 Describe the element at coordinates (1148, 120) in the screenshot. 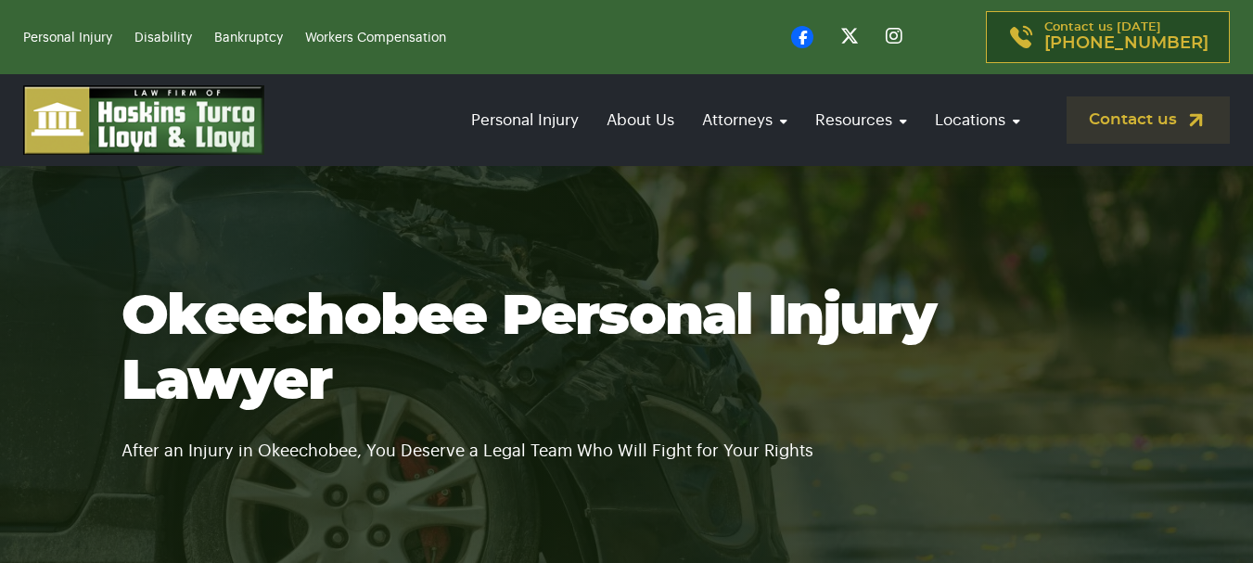

I see `a: Contact us` at that location.